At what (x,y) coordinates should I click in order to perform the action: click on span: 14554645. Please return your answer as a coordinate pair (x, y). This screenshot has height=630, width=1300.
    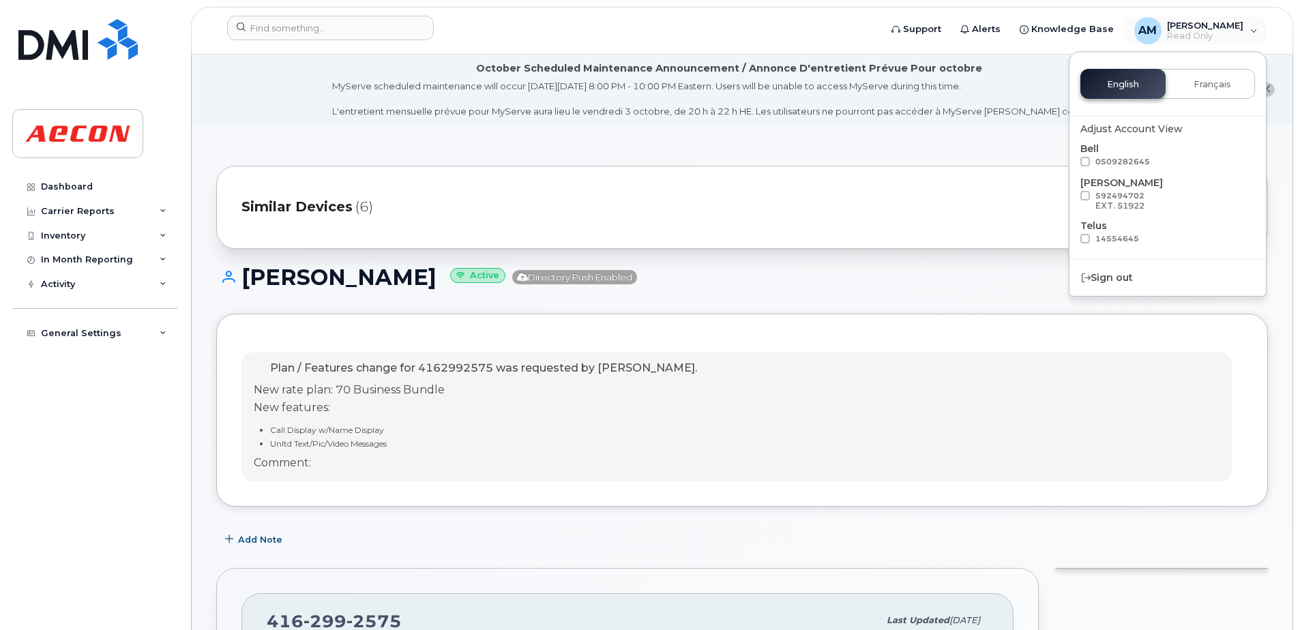
    Looking at the image, I should click on (1117, 239).